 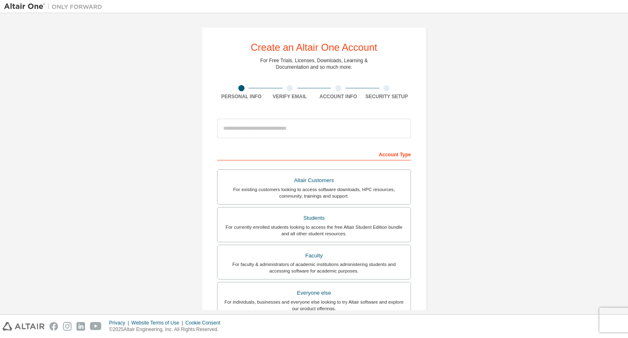 What do you see at coordinates (314, 268) in the screenshot?
I see `div: For faculty & administrators of academic institutions administering students and accessing softwa...` at bounding box center [314, 268].